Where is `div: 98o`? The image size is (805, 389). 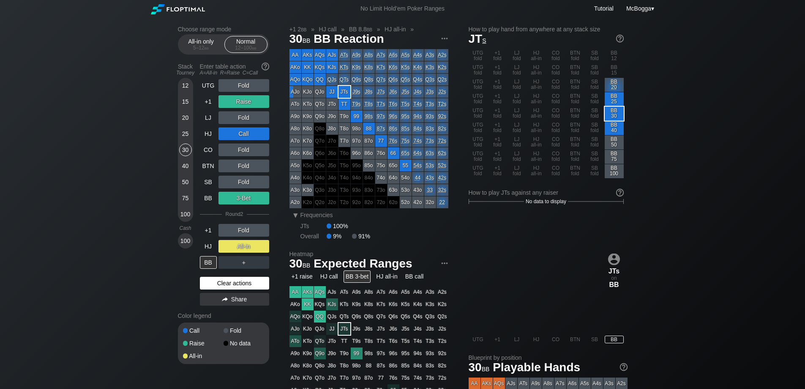
div: 98o is located at coordinates (357, 129).